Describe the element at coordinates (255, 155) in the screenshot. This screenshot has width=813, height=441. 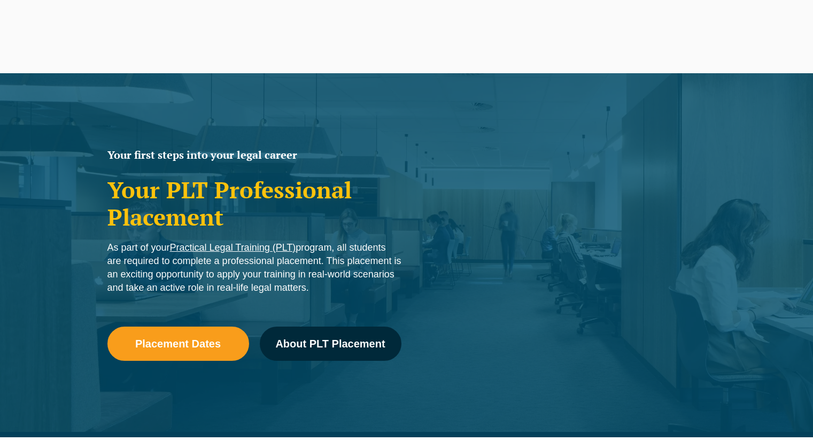
I see `h2: Your first steps into your legal career` at that location.